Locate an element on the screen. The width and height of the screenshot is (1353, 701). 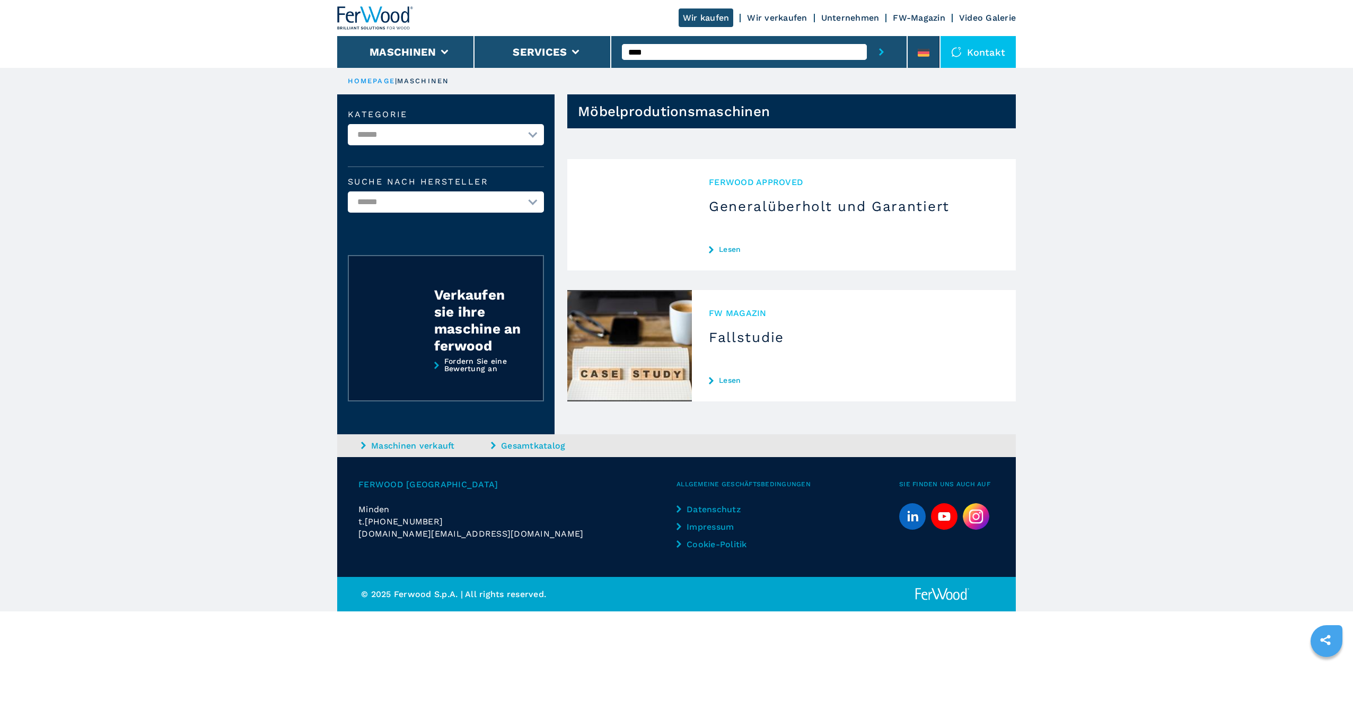
a: Fordern Sie eine Bewertung an is located at coordinates (446, 380).